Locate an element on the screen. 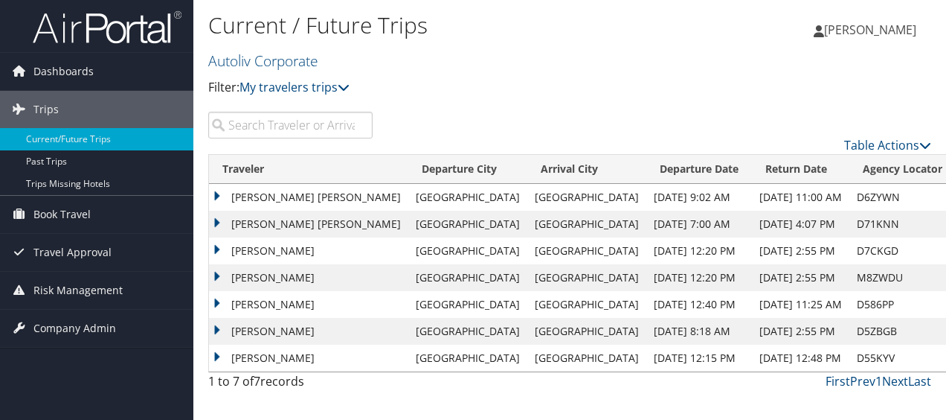 The height and width of the screenshot is (420, 946). a: Autoliv Corporate is located at coordinates (265, 60).